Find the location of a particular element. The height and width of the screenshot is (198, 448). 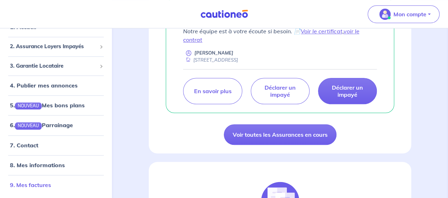

a: Voir toutes les Assurances en cours is located at coordinates (280, 135).